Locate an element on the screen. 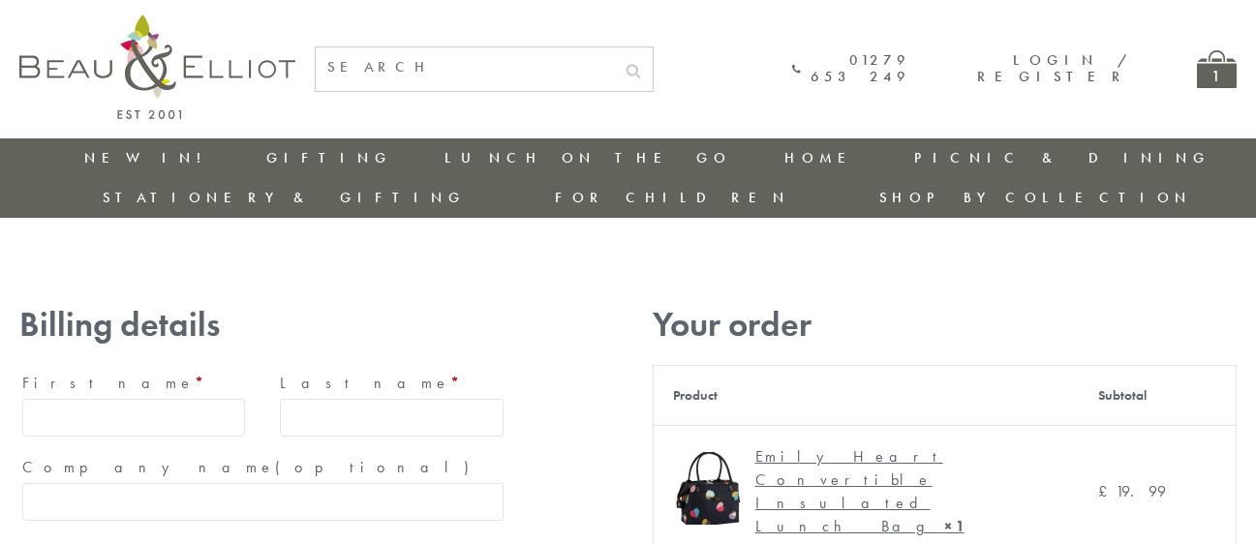  a: Emily convertible lunch bag Emily Heart Convertible Insulated Lunch Bag× 1 is located at coordinates (866, 492).